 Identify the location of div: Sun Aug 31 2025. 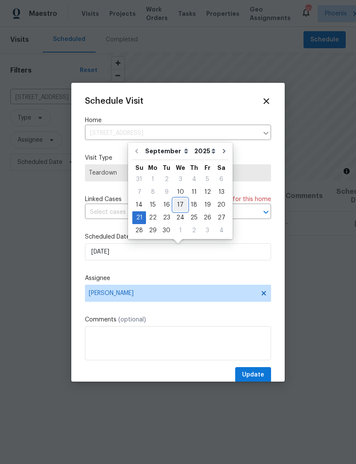
(139, 179).